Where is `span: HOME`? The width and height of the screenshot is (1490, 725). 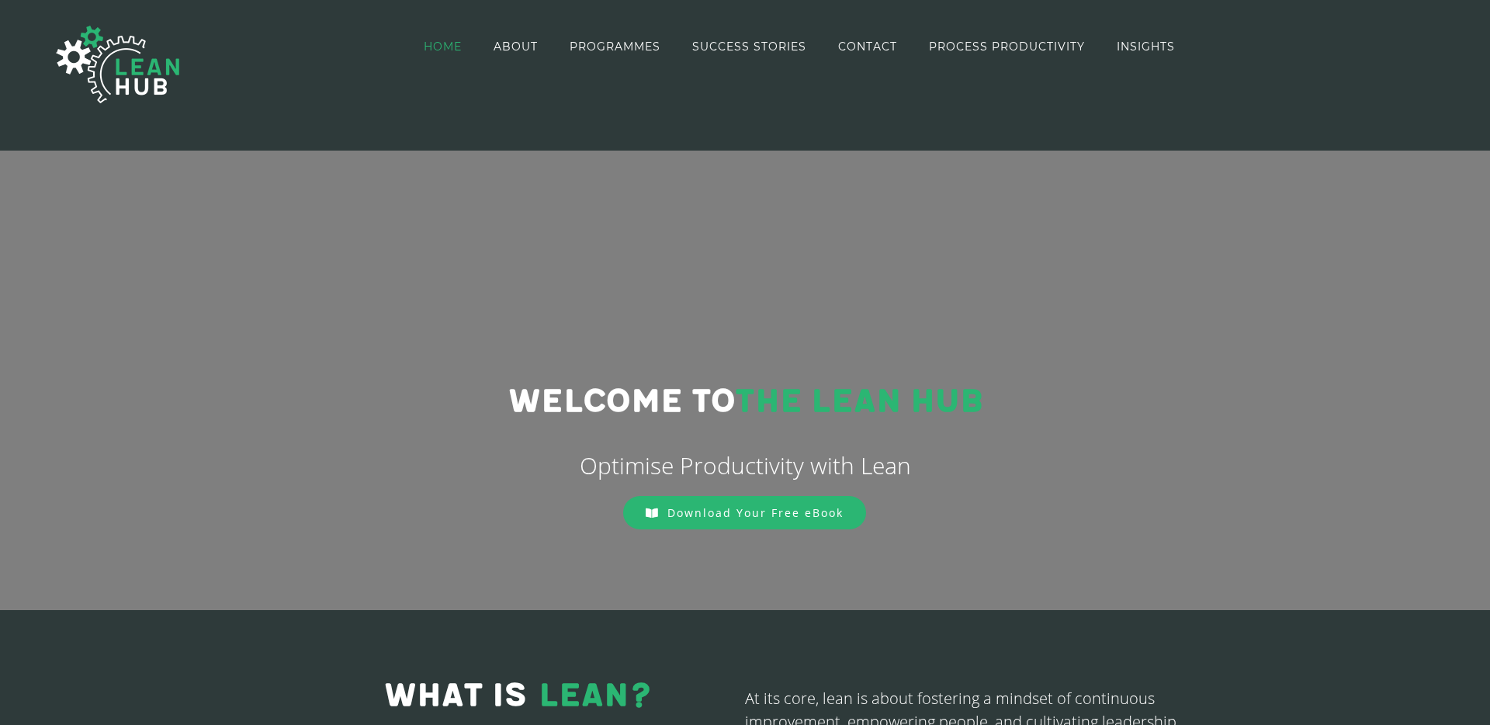
span: HOME is located at coordinates (442, 47).